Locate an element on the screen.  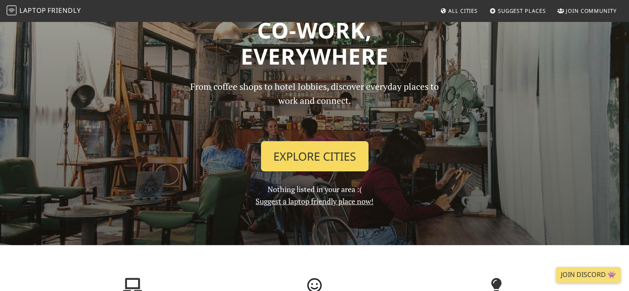
span: Join Community is located at coordinates (591, 11).